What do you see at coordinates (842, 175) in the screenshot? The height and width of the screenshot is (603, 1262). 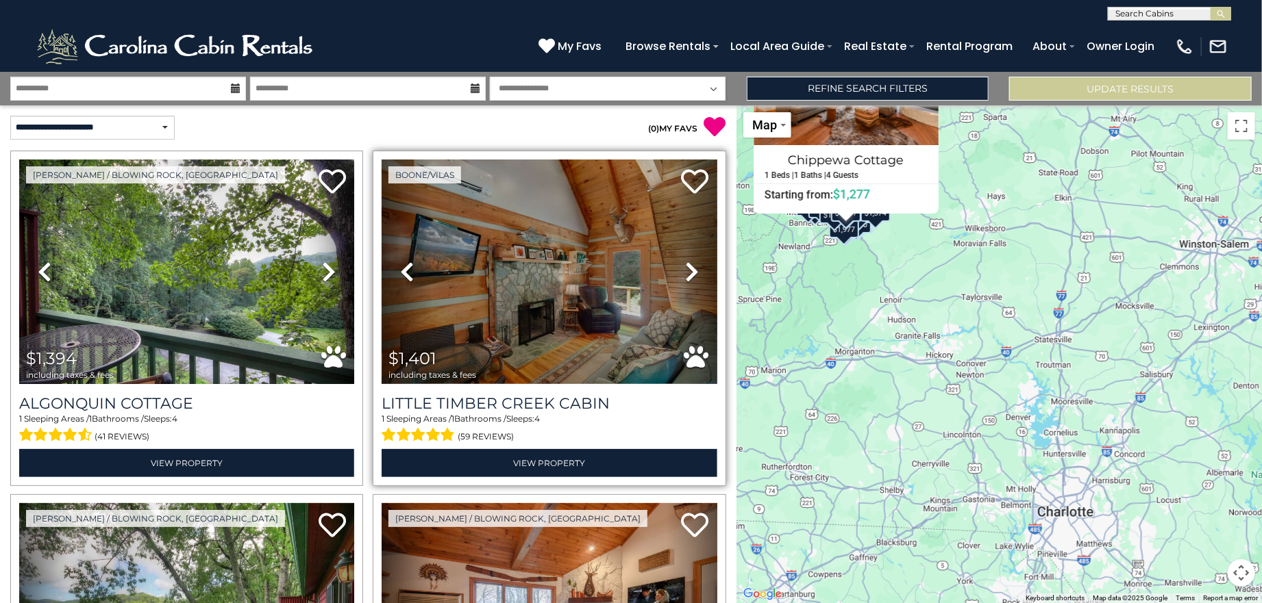 I see `h5: 4 Guests` at bounding box center [842, 175].